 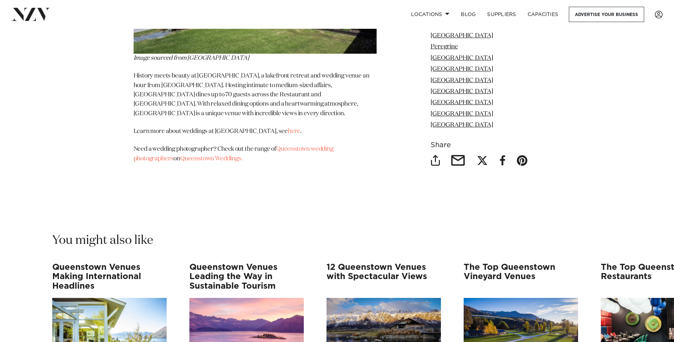 I want to click on a: here, so click(x=294, y=131).